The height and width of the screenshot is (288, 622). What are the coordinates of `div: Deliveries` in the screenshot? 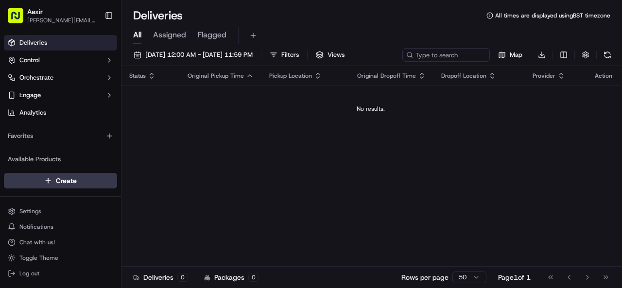 It's located at (160, 278).